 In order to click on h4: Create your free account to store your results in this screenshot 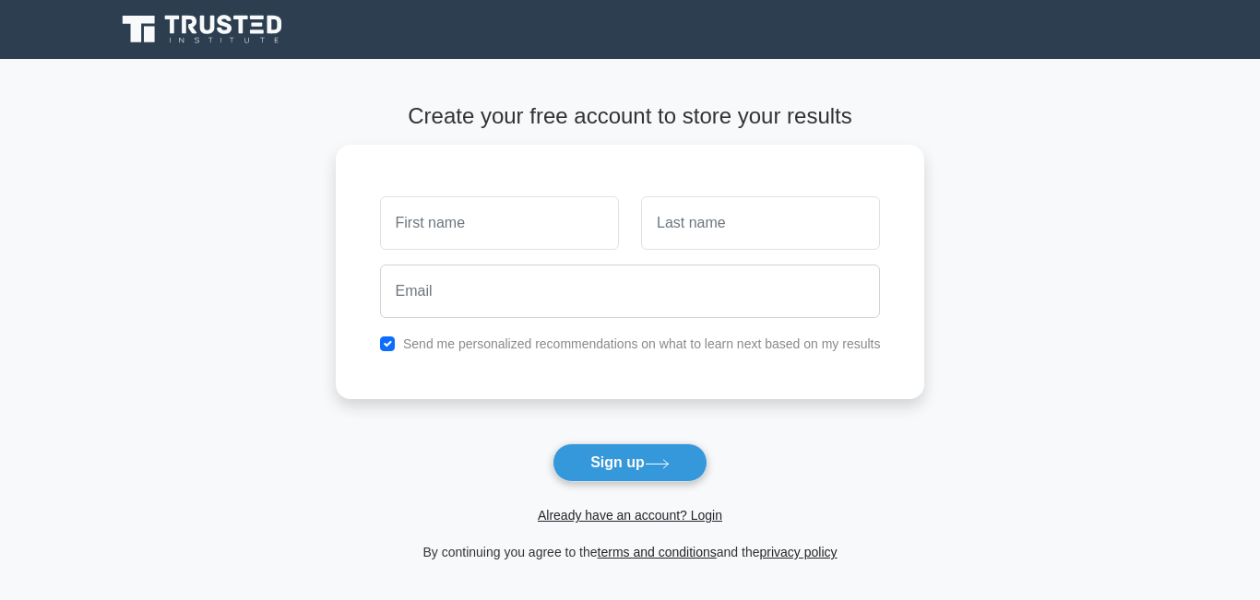, I will do `click(630, 116)`.